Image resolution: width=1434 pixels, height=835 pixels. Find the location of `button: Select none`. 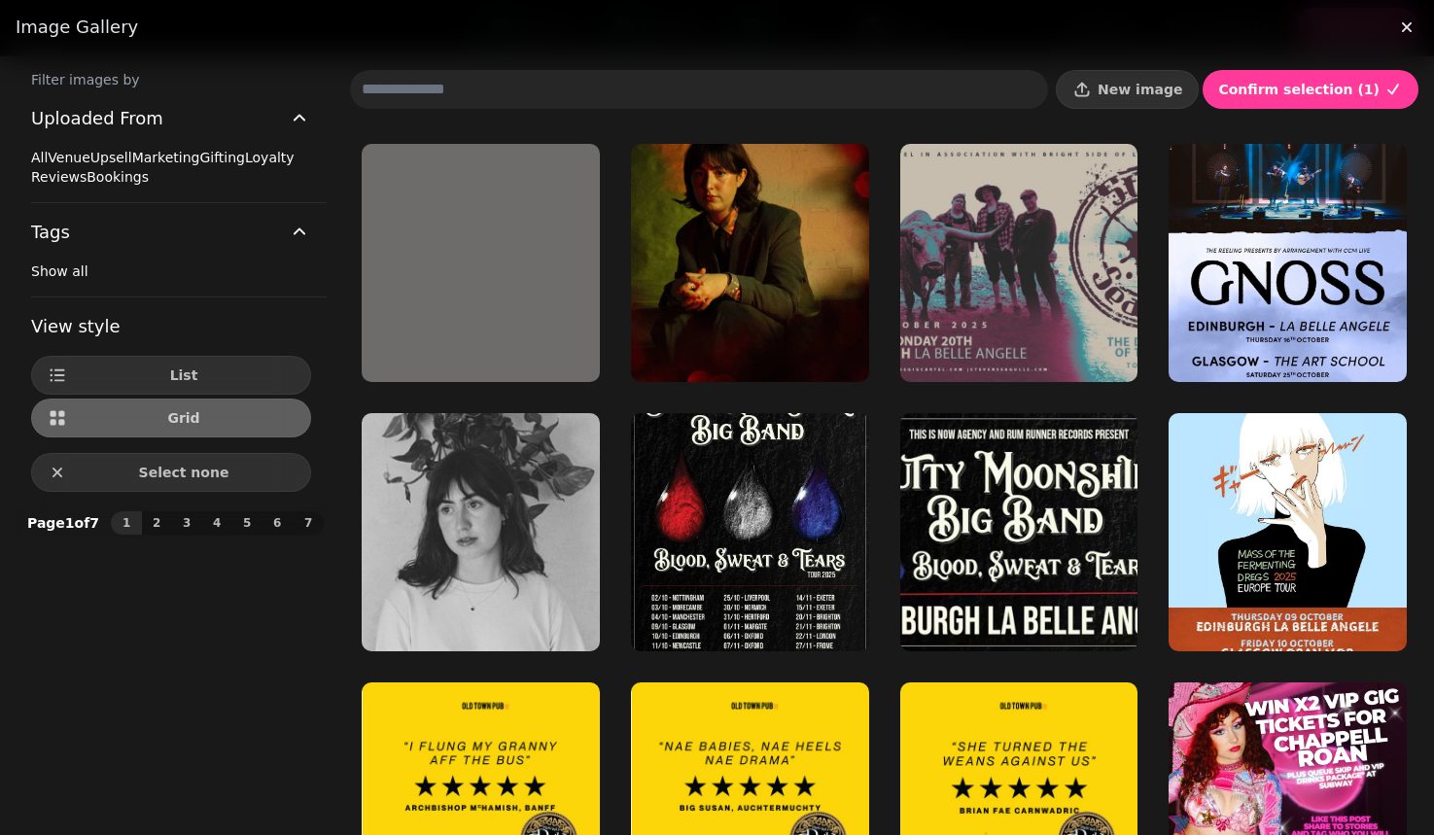

button: Select none is located at coordinates (171, 472).